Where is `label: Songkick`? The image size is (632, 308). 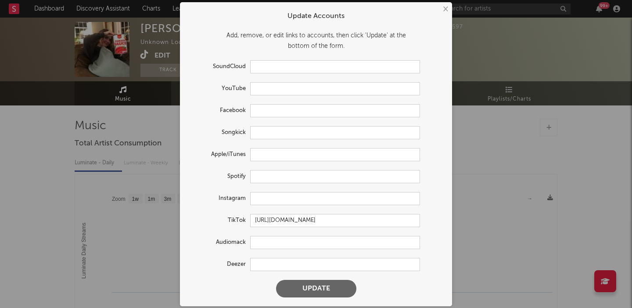
label: Songkick is located at coordinates (219, 133).